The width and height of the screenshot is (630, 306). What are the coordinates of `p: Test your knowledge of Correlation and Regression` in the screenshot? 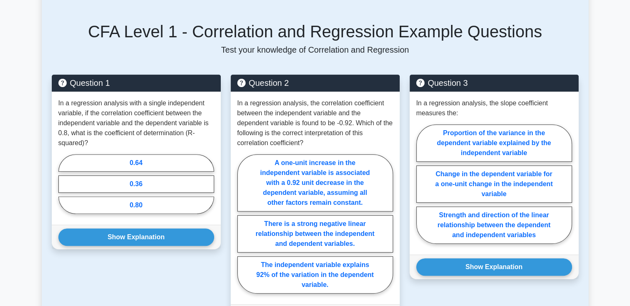 It's located at (315, 50).